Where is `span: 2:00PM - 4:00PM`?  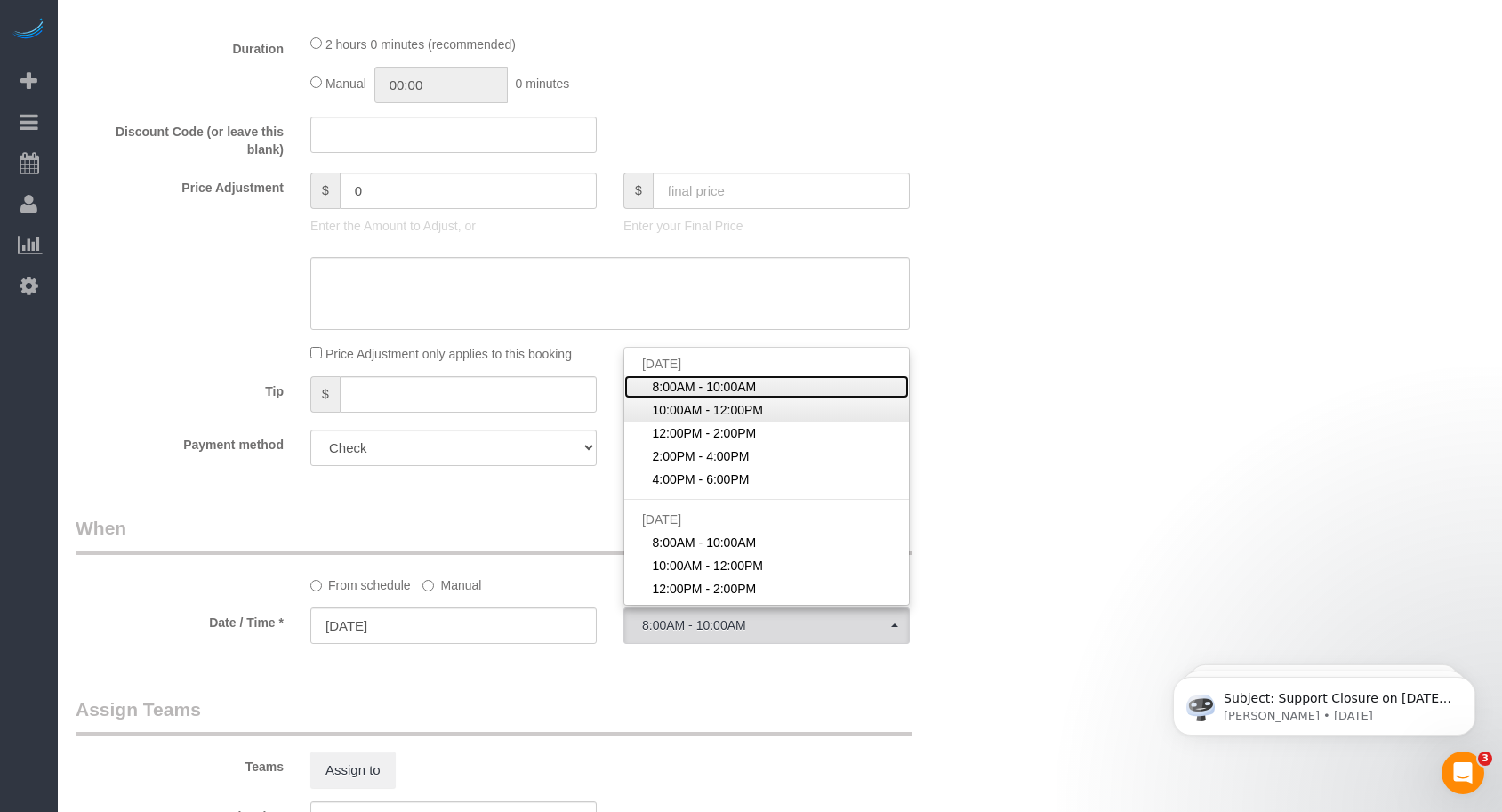
span: 2:00PM - 4:00PM is located at coordinates (699, 456).